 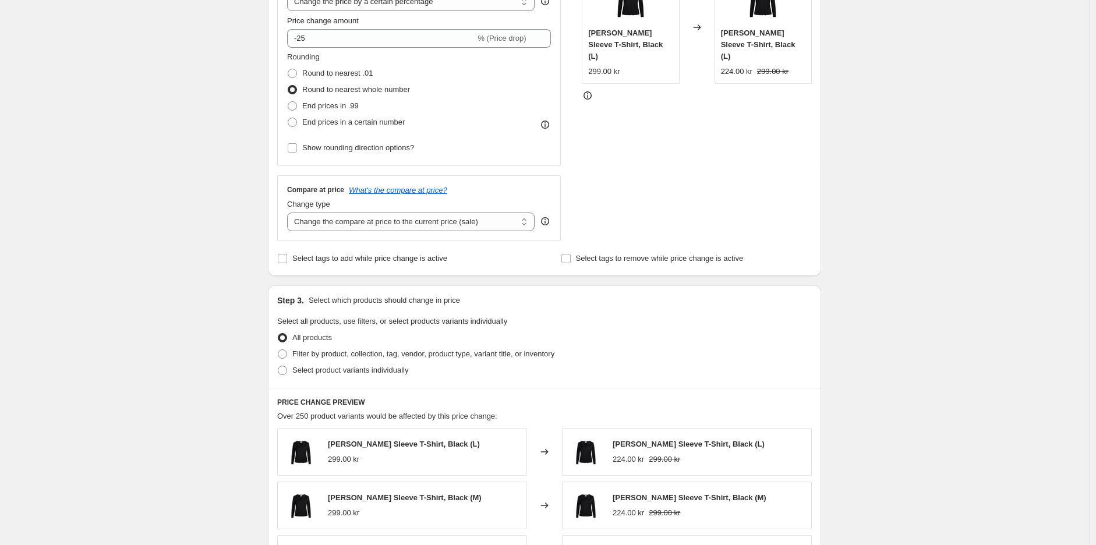 What do you see at coordinates (392, 321) in the screenshot?
I see `span: Select all products, use filters, or select products variants individually` at bounding box center [392, 321].